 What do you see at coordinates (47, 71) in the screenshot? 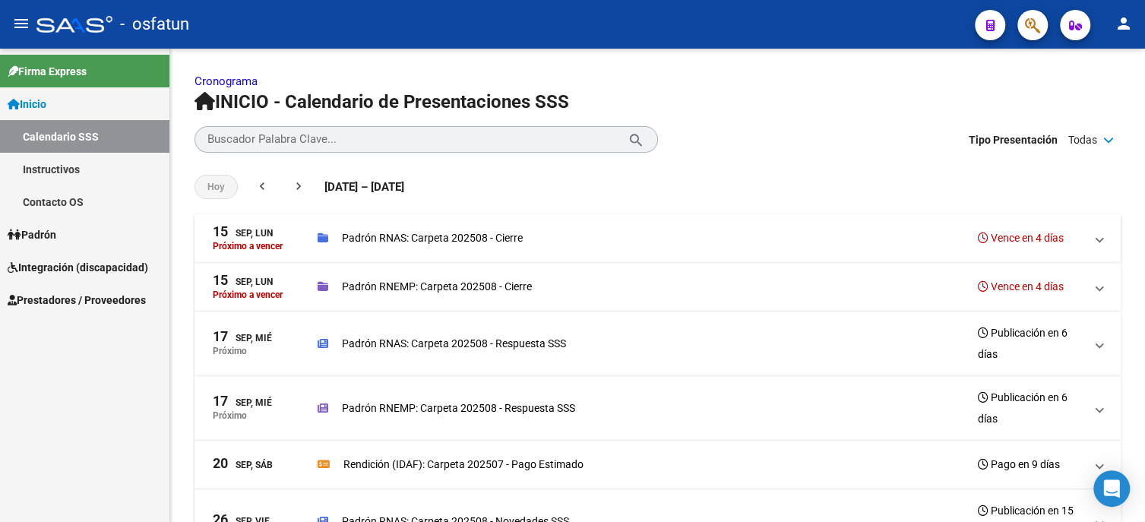
I see `span: Firma Express` at bounding box center [47, 71].